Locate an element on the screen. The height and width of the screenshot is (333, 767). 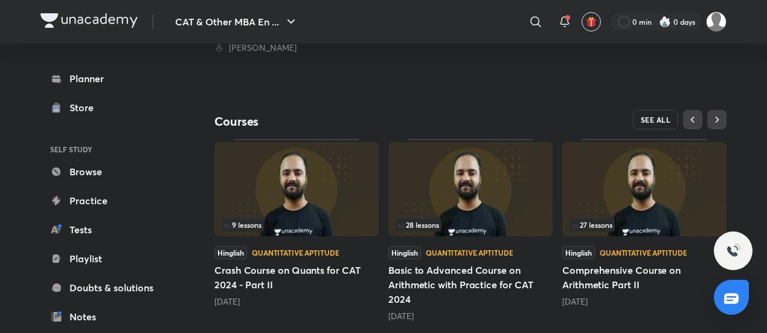
button: SEE ALL is located at coordinates (656, 120).